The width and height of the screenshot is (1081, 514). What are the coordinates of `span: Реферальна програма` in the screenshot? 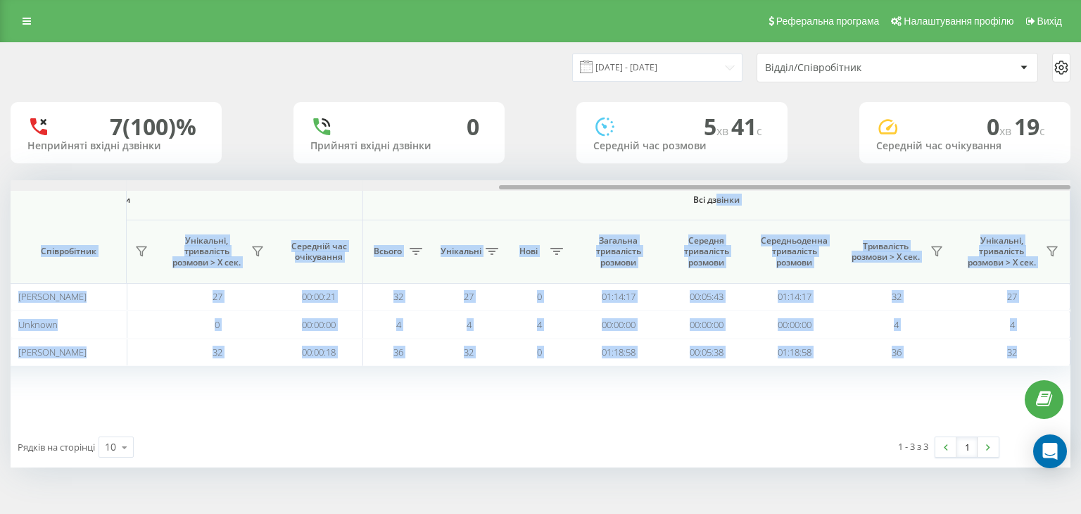 It's located at (828, 21).